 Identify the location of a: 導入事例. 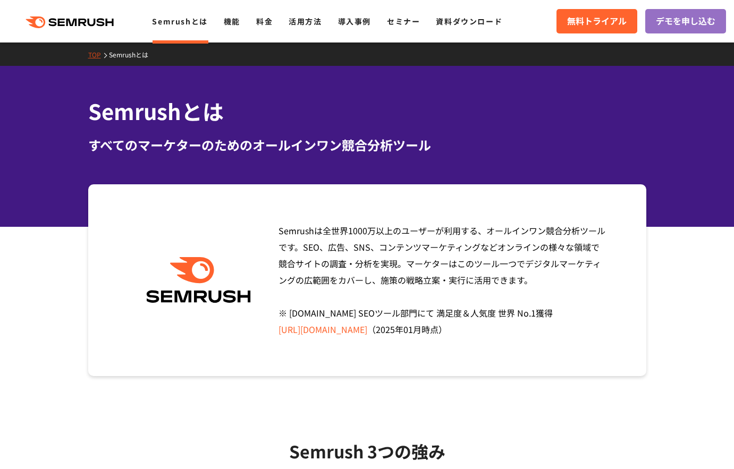
(354, 21).